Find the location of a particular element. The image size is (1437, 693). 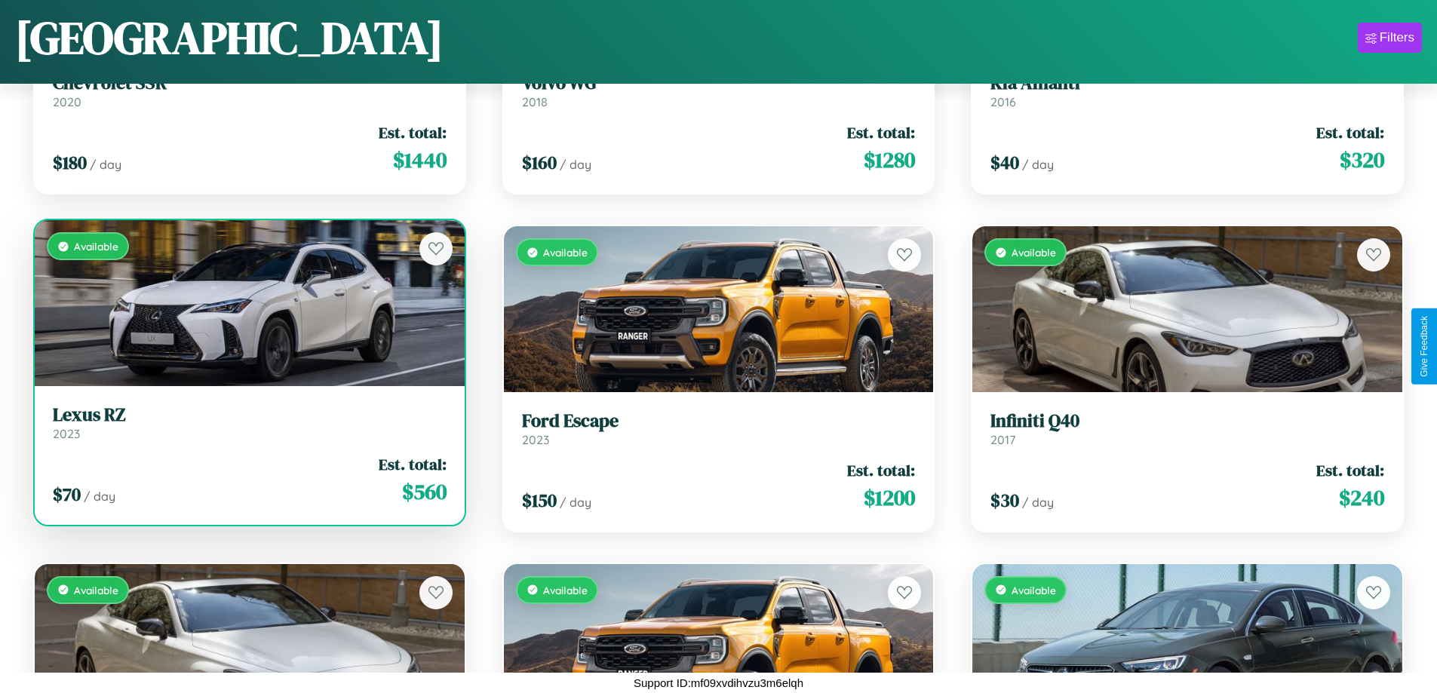

h3: Lexus RZ is located at coordinates (250, 415).